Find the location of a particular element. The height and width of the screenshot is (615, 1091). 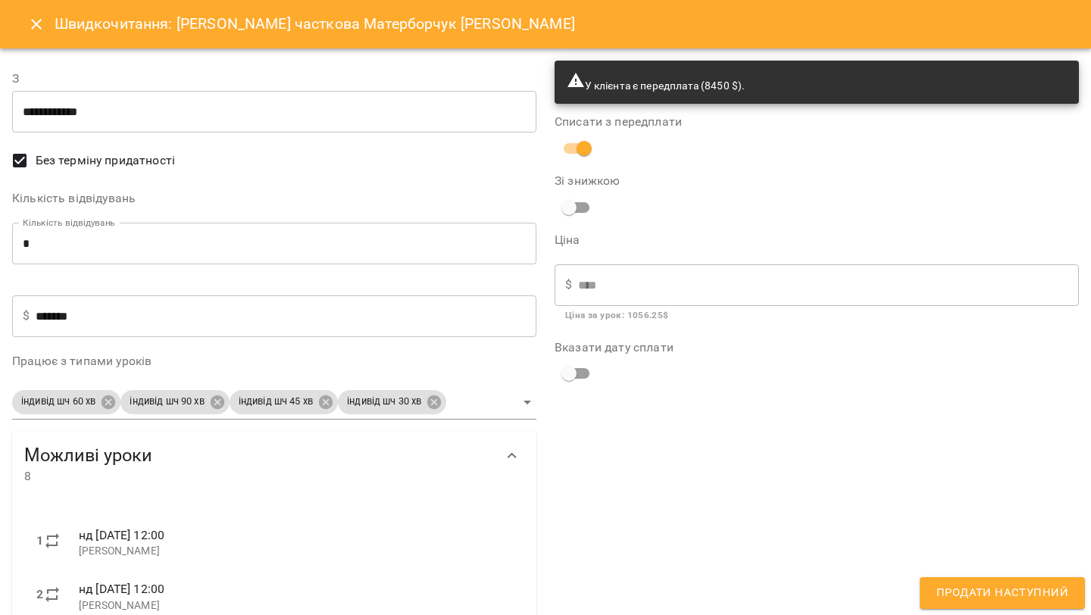

span: індивід шч 90 хв is located at coordinates (167, 401).